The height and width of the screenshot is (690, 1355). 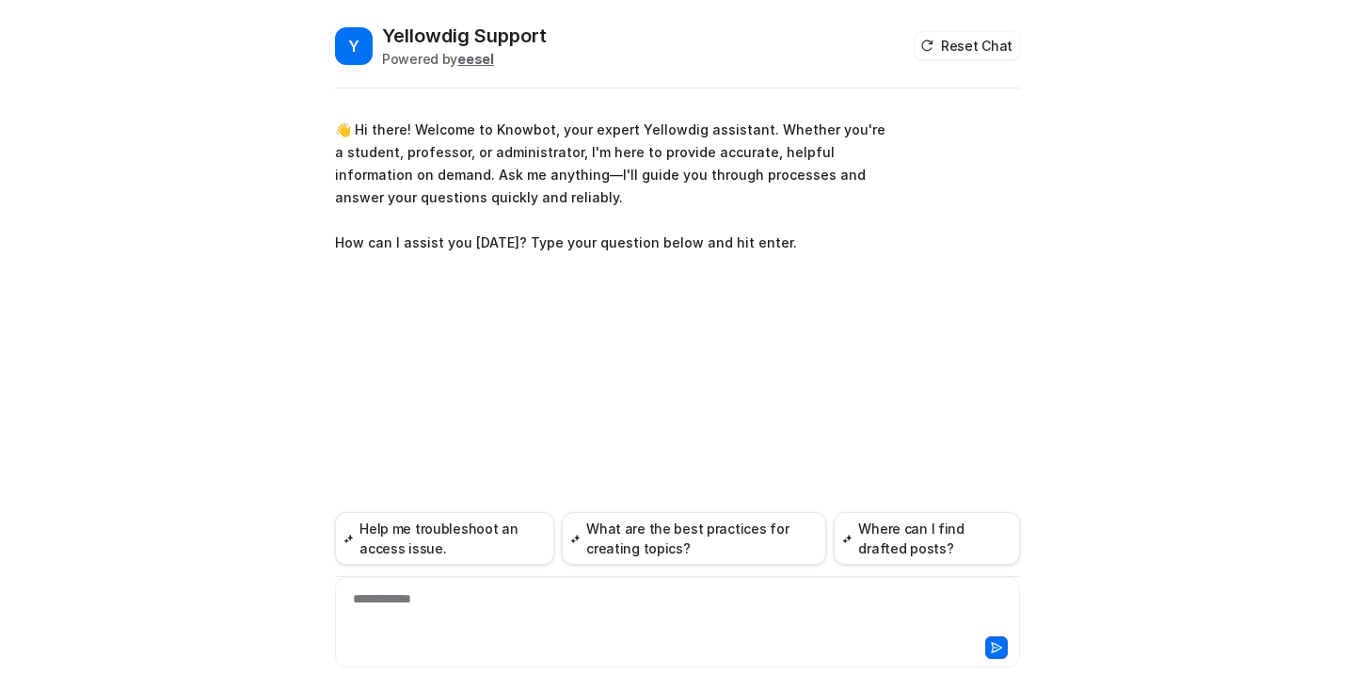 I want to click on p: 👋 Hi there! Welcome to Knowbot, your expert Yellowdig assistant. Whether you're a student, profes..., so click(x=610, y=186).